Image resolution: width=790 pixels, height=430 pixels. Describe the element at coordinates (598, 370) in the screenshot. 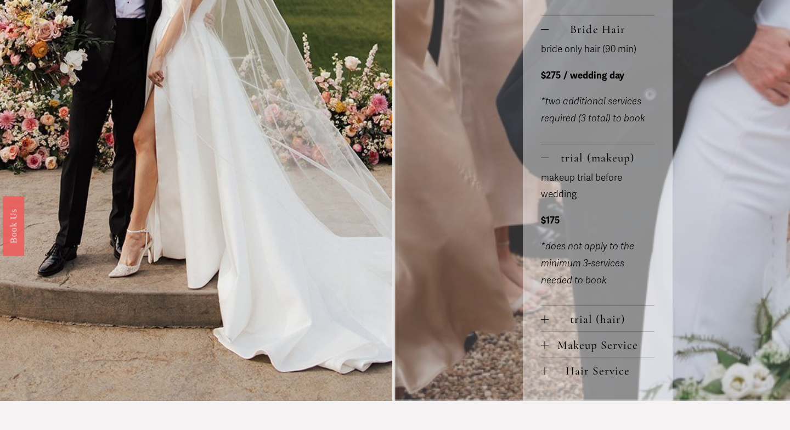

I see `button: Hair Service` at that location.